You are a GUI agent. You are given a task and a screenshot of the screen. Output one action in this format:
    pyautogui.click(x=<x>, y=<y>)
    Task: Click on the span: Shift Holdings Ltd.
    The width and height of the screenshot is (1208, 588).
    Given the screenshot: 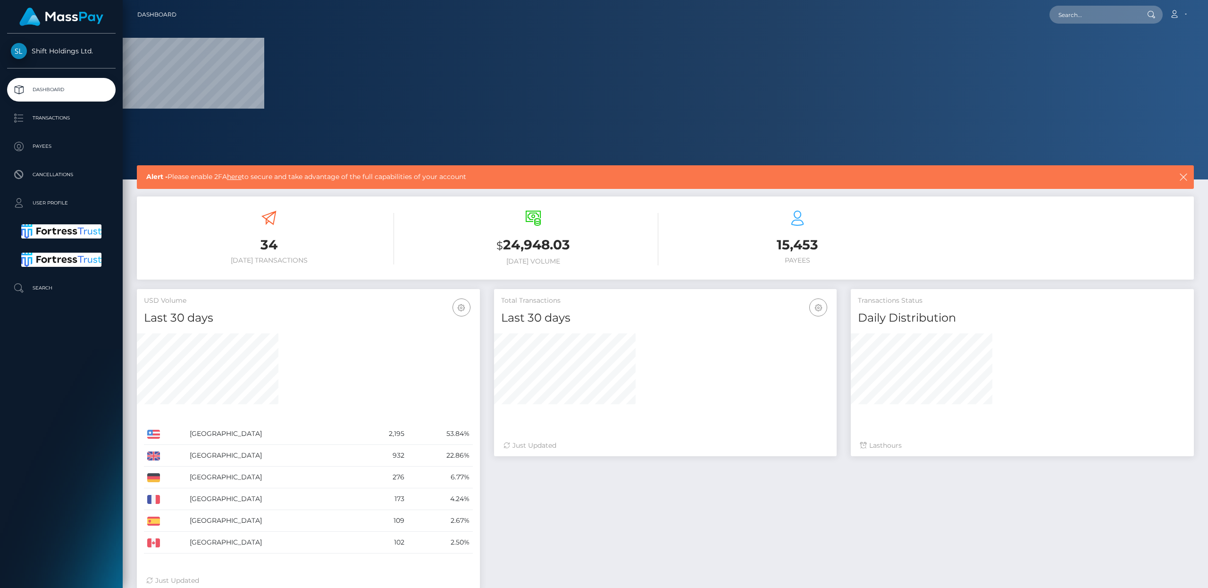 What is the action you would take?
    pyautogui.click(x=61, y=51)
    